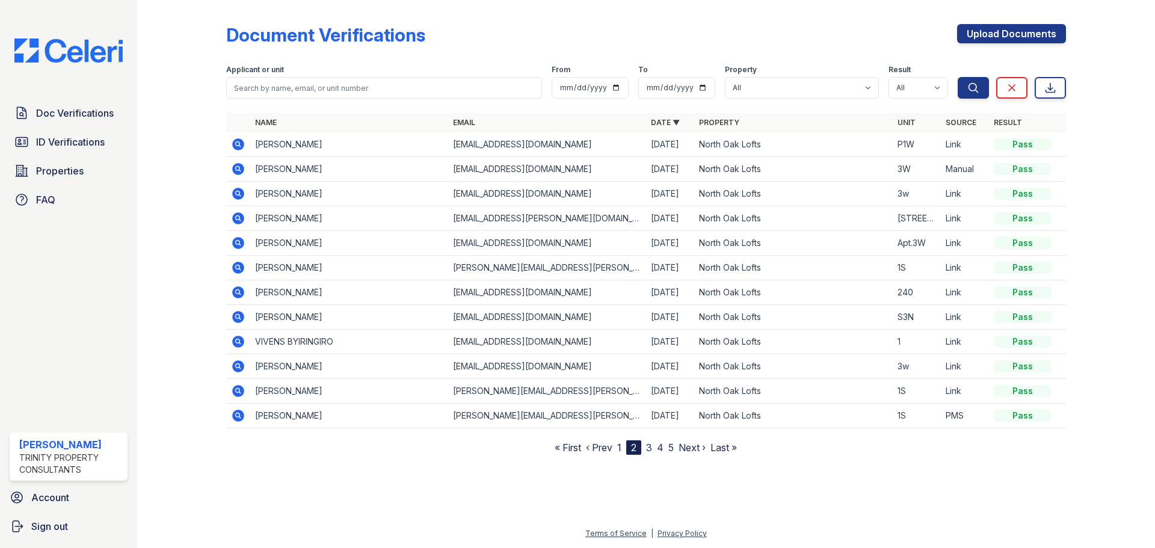  Describe the element at coordinates (961, 122) in the screenshot. I see `a: Source` at that location.